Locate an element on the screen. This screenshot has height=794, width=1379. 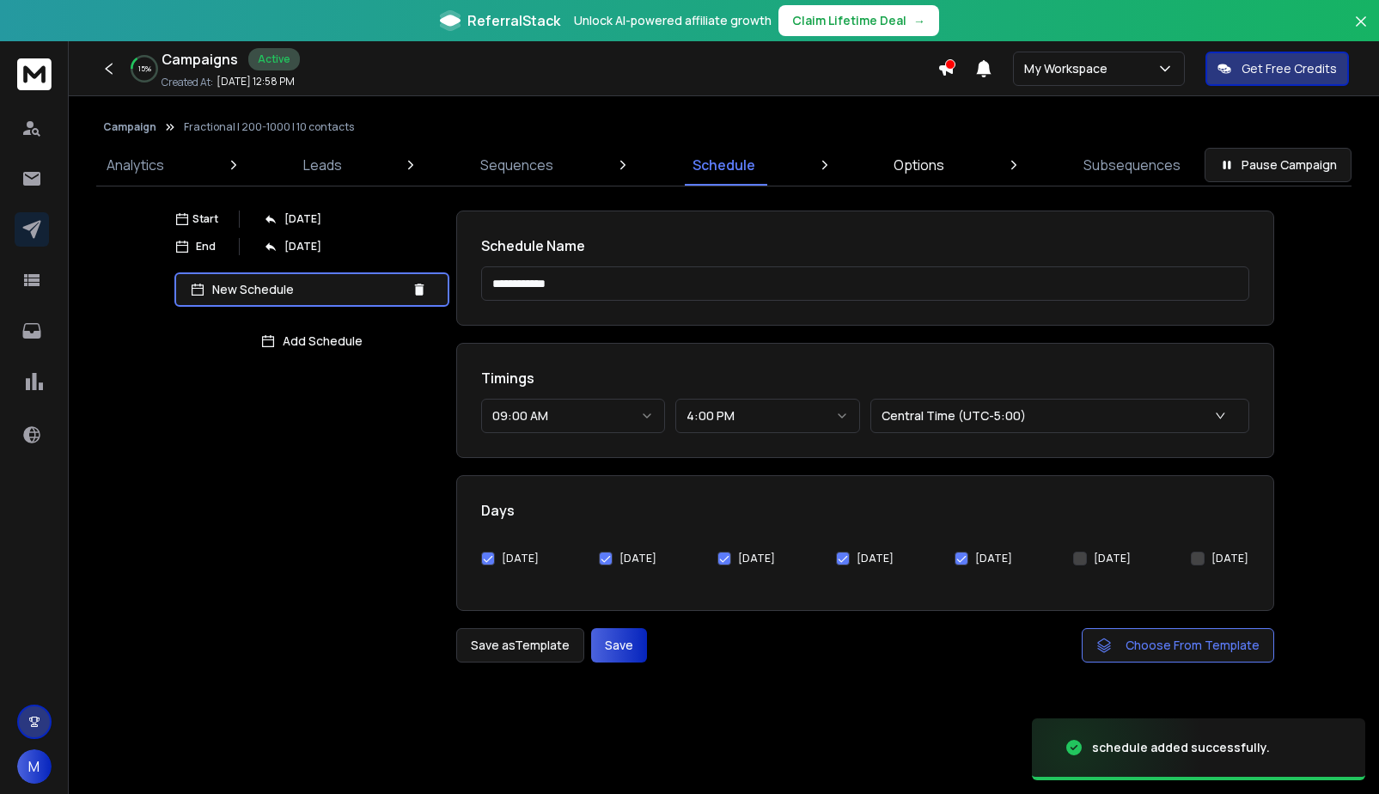
a: Leads is located at coordinates (322, 165).